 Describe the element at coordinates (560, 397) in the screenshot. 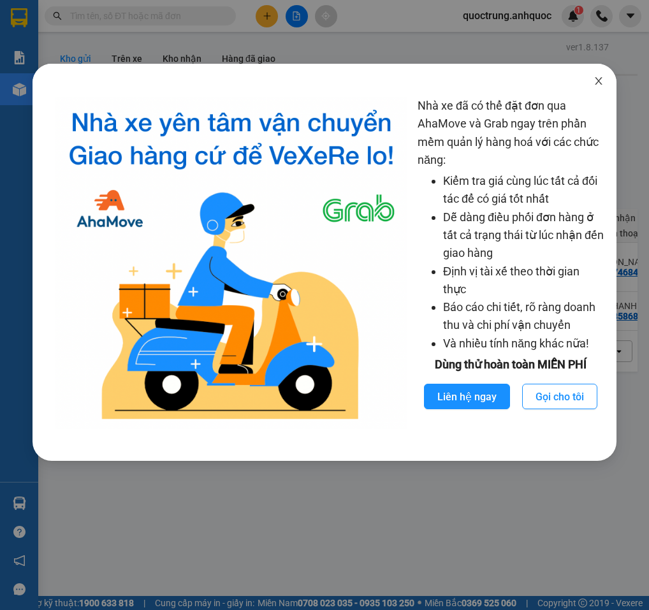

I see `button: Gọi cho tôi` at that location.